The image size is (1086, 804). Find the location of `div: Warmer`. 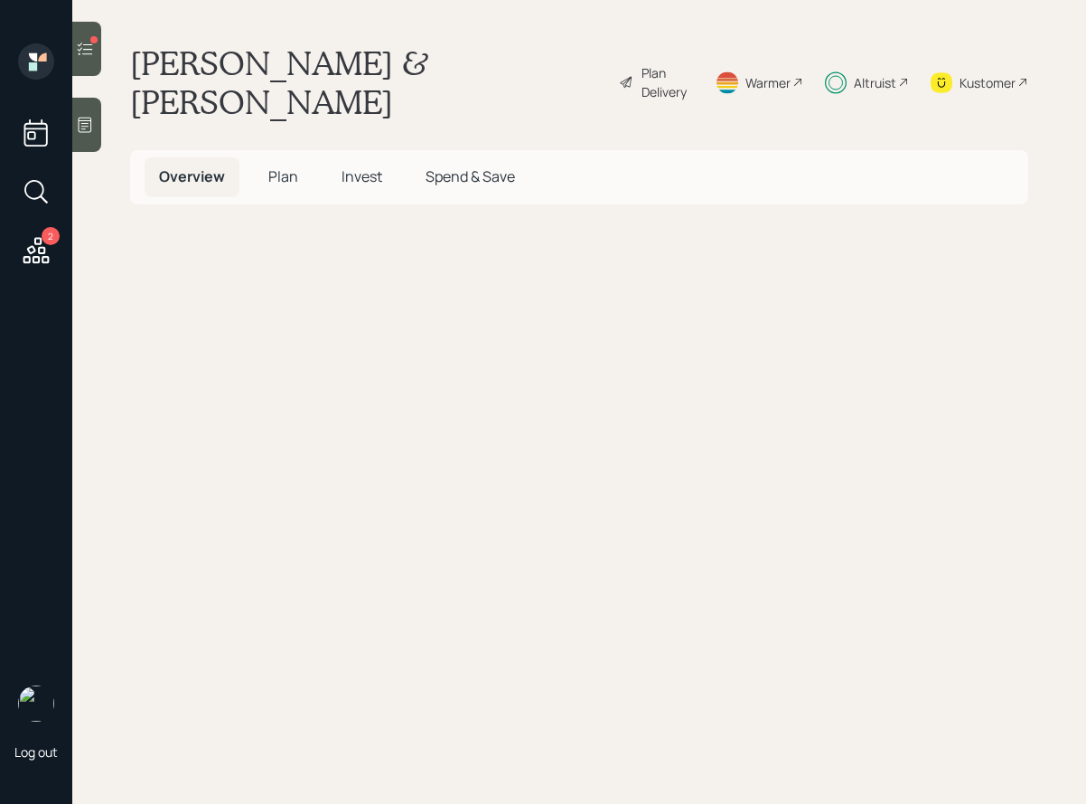

div: Warmer is located at coordinates (768, 82).